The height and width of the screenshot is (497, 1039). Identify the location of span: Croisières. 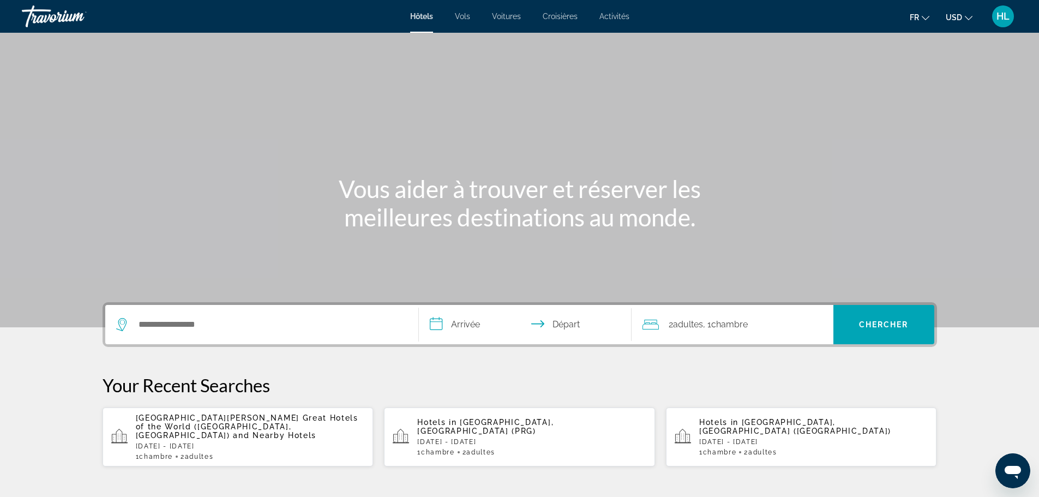
(560, 16).